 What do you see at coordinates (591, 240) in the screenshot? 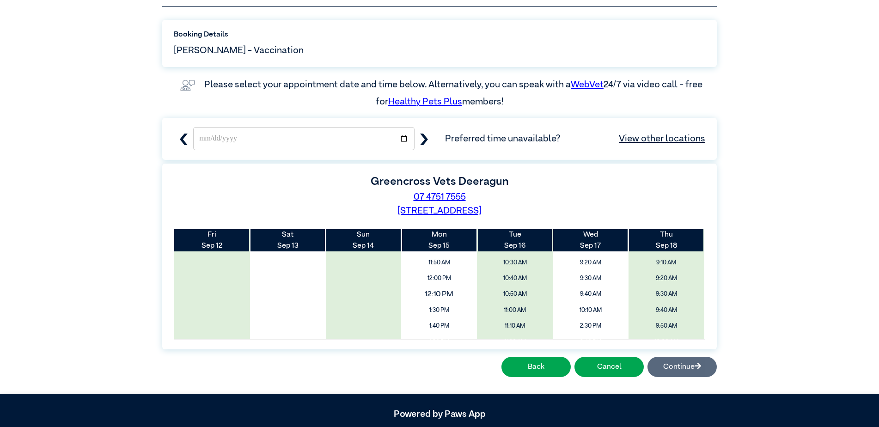
I see `th: Sep 17` at bounding box center [591, 240].